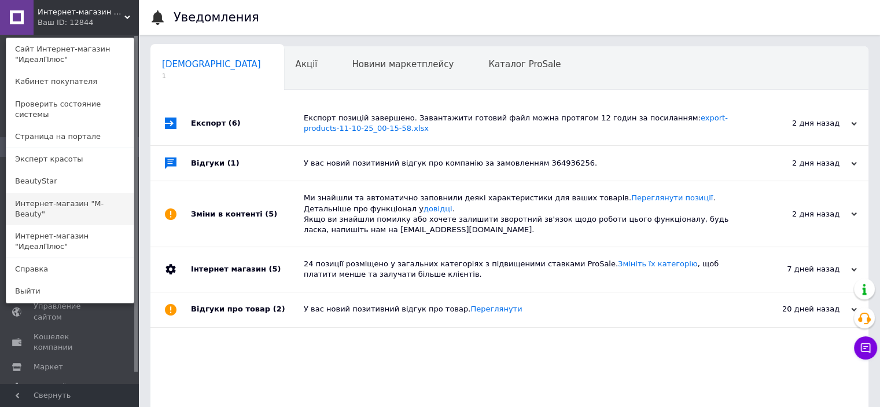 The width and height of the screenshot is (880, 407). Describe the element at coordinates (522, 269) in the screenshot. I see `div: 24 позиції розміщено у загальних категоріях з підвищеними ставками ProSale. , щоб платити менше т...` at that location.